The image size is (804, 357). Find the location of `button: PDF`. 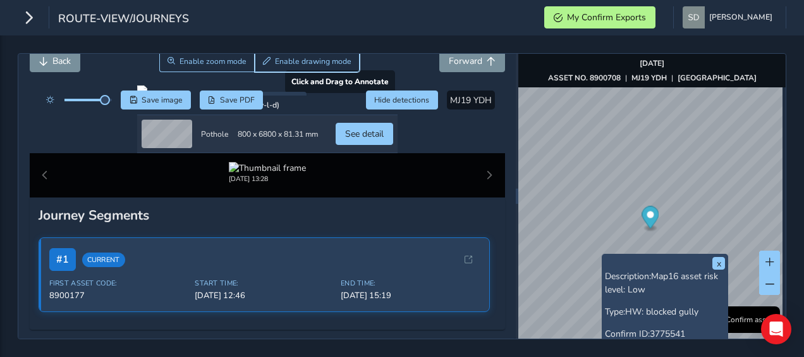

button: PDF is located at coordinates (231, 100).